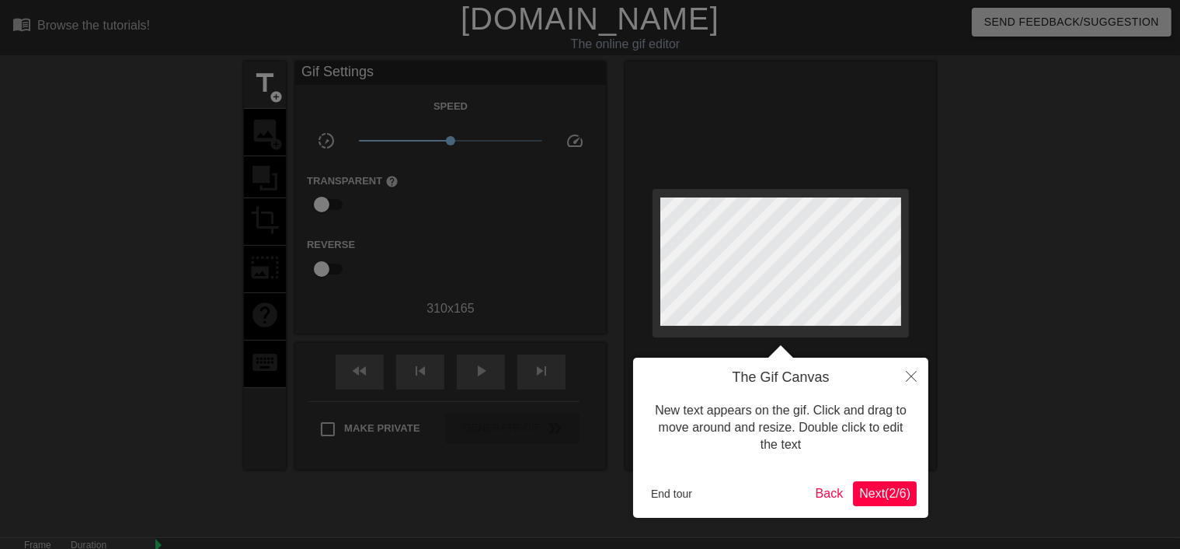 The height and width of the screenshot is (549, 1180). I want to click on button: End tour, so click(671, 493).